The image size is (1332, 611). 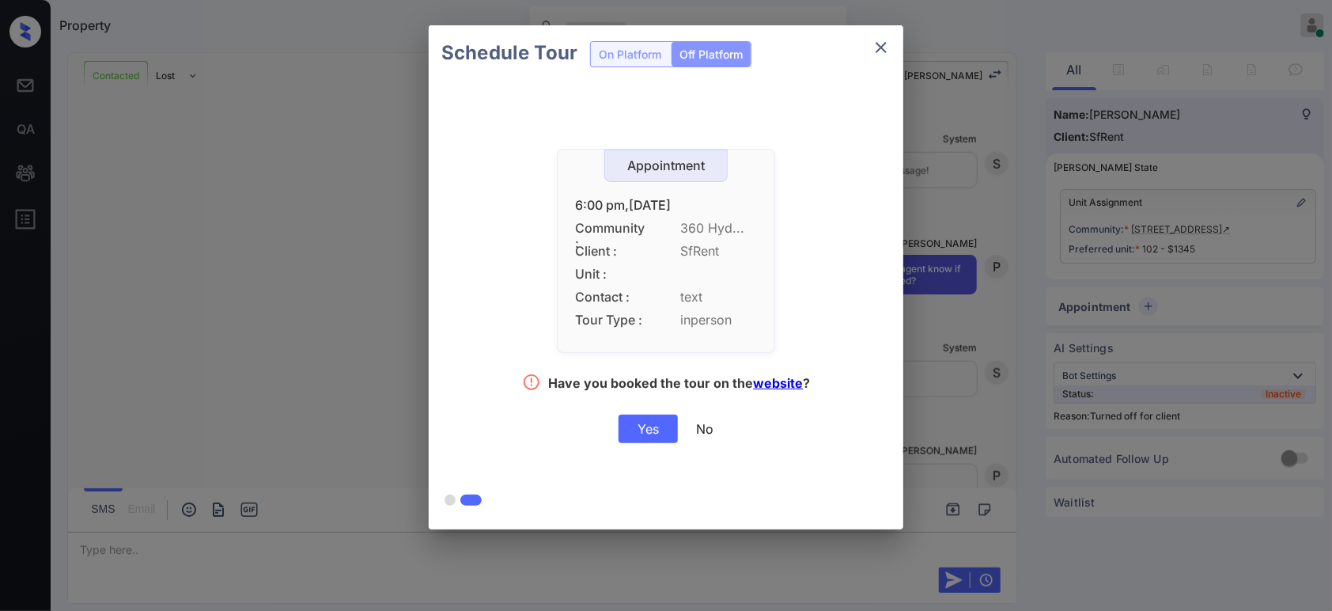 I want to click on button: close, so click(x=881, y=47).